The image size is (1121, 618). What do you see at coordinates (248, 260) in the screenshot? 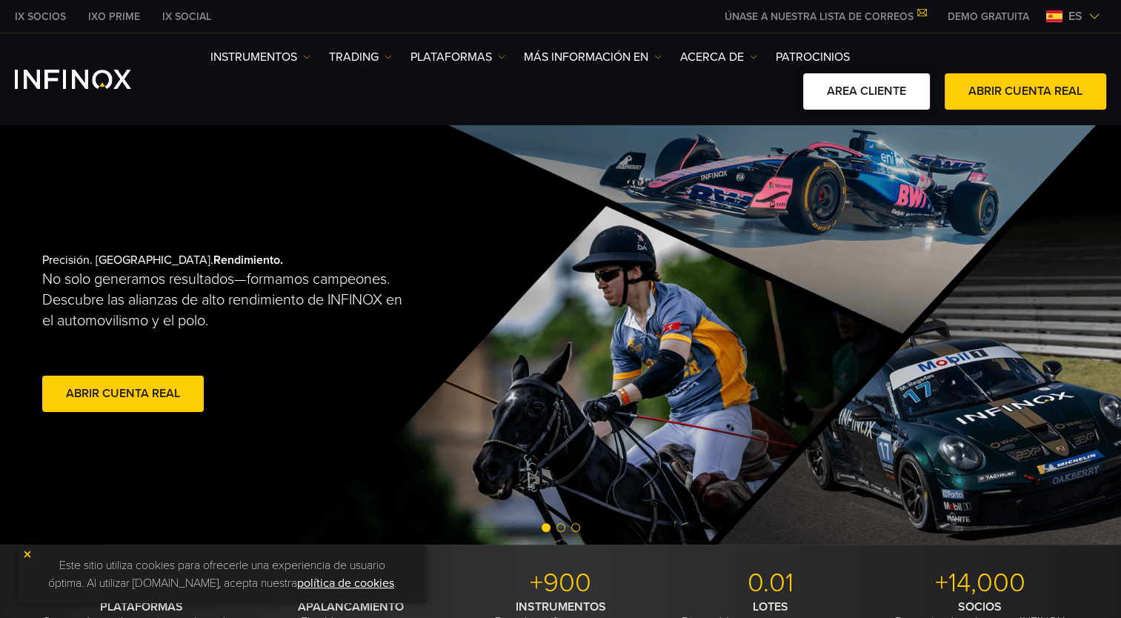
I see `strong: Rendimiento.` at bounding box center [248, 260].